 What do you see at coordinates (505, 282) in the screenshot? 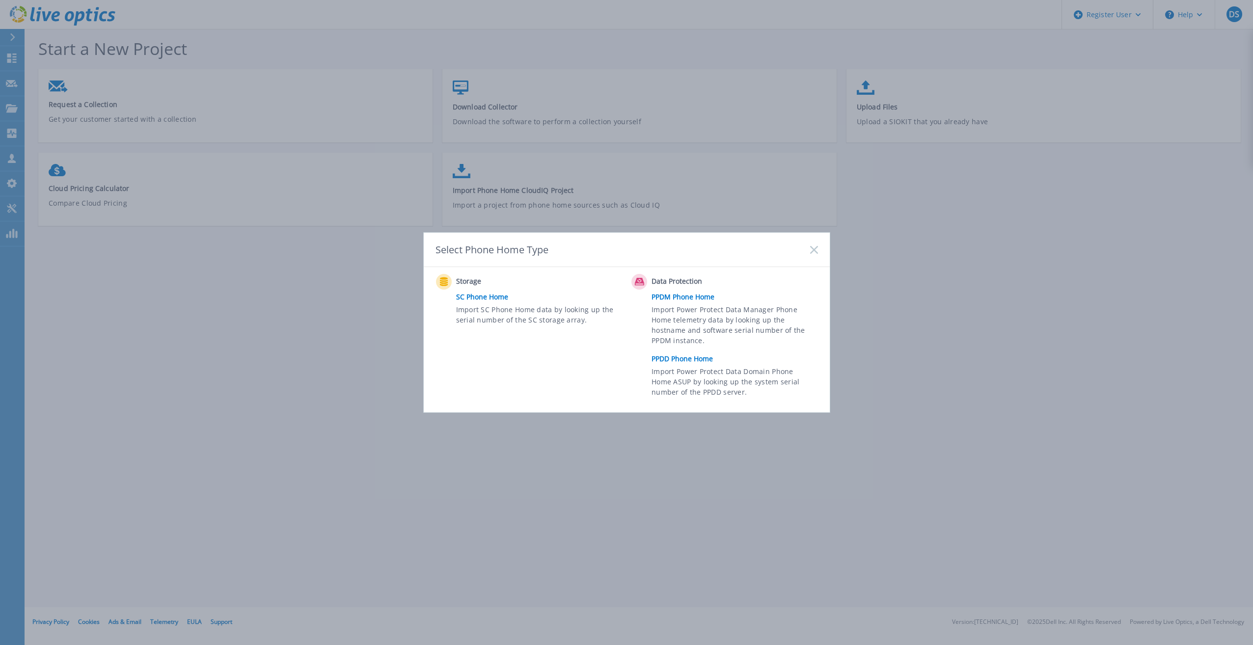
I see `span: Storage` at bounding box center [505, 282].